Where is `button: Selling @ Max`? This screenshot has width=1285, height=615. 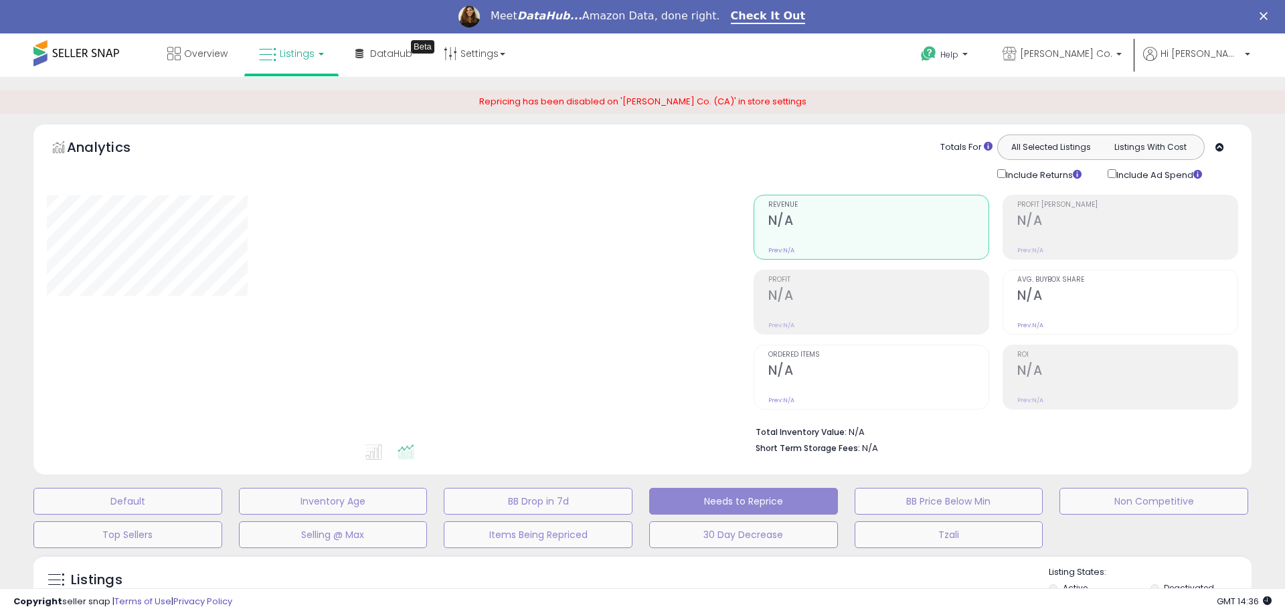
button: Selling @ Max is located at coordinates (333, 535).